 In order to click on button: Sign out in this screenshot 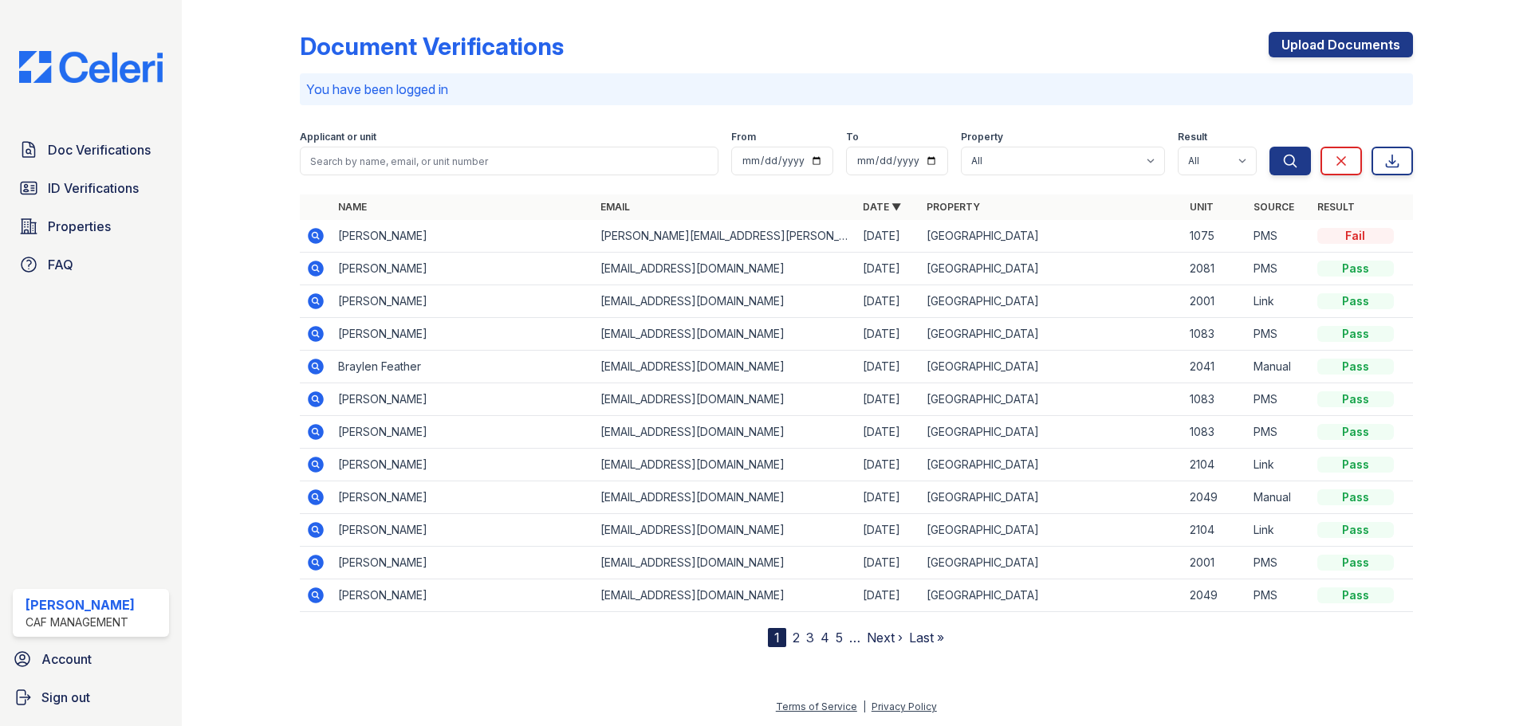, I will do `click(91, 698)`.